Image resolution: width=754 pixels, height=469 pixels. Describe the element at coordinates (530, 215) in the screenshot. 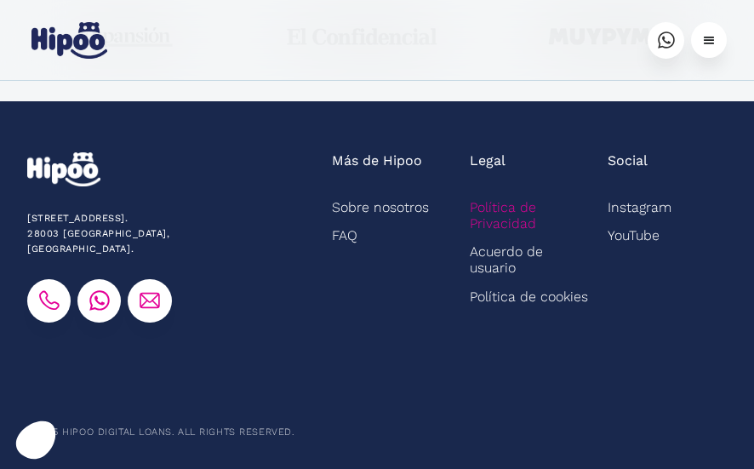

I see `a: Política de Privacidad` at that location.